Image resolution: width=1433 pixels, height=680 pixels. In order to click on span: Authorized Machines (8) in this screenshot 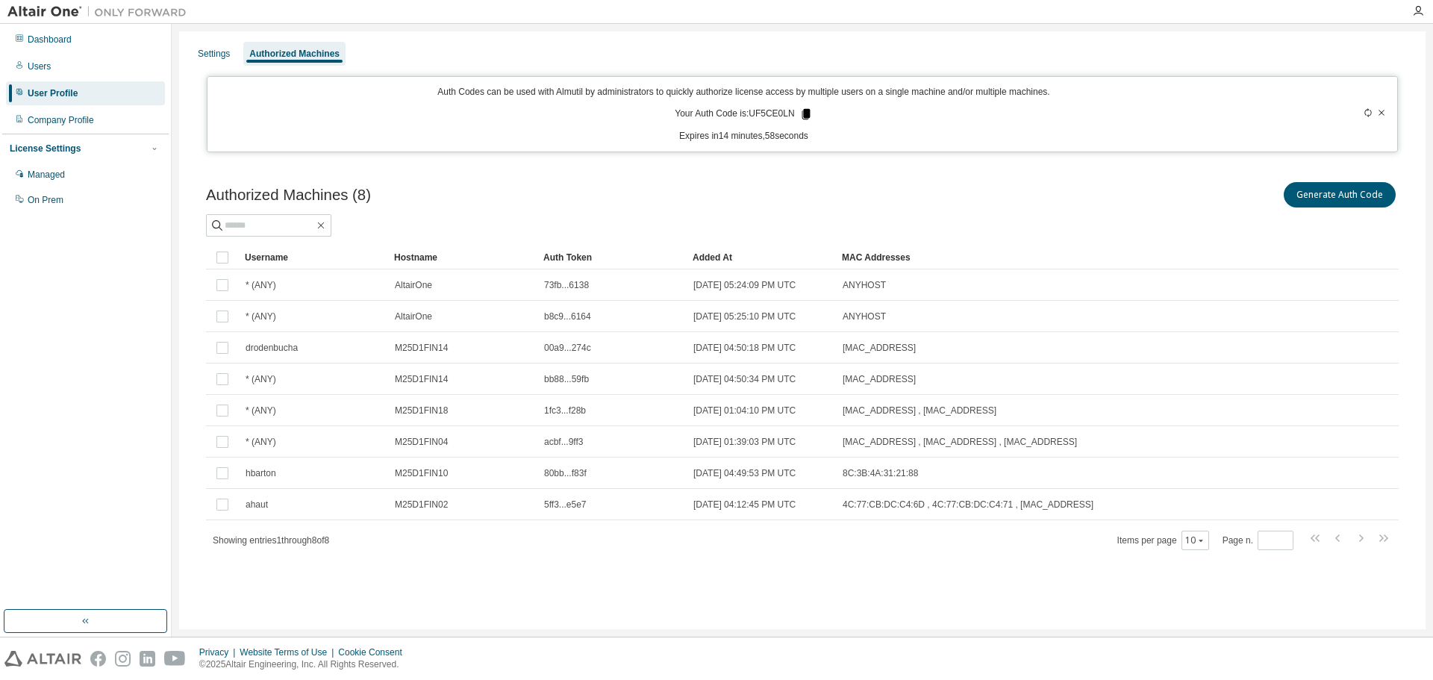, I will do `click(288, 195)`.